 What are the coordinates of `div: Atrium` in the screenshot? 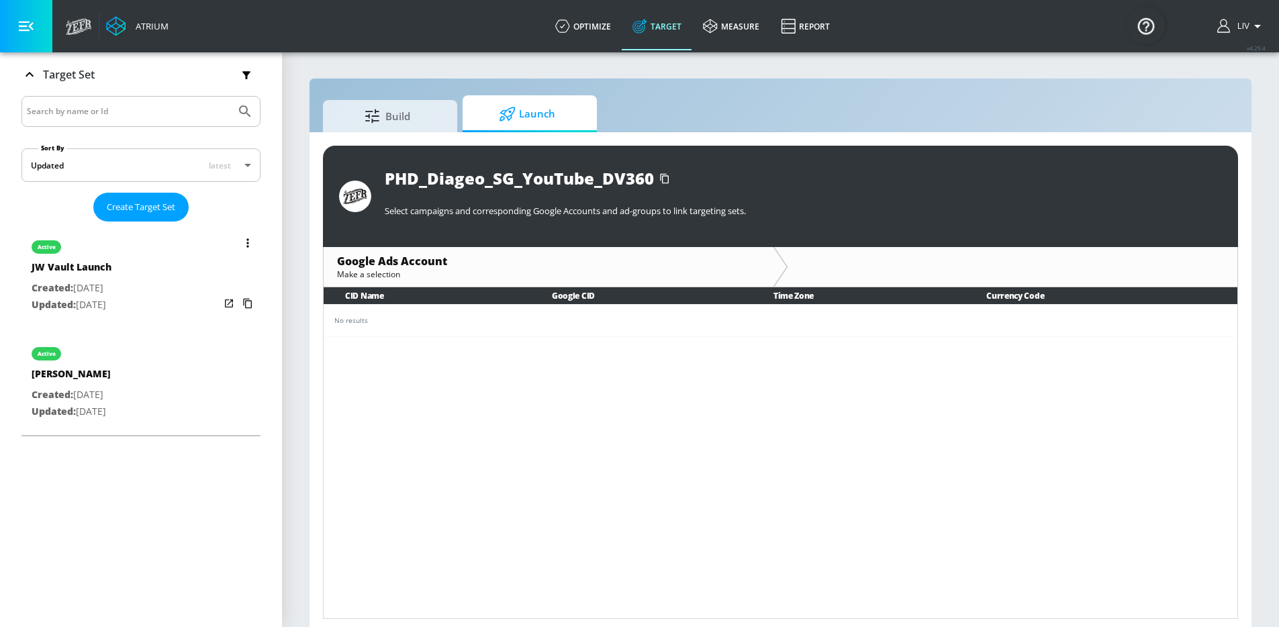 It's located at (149, 26).